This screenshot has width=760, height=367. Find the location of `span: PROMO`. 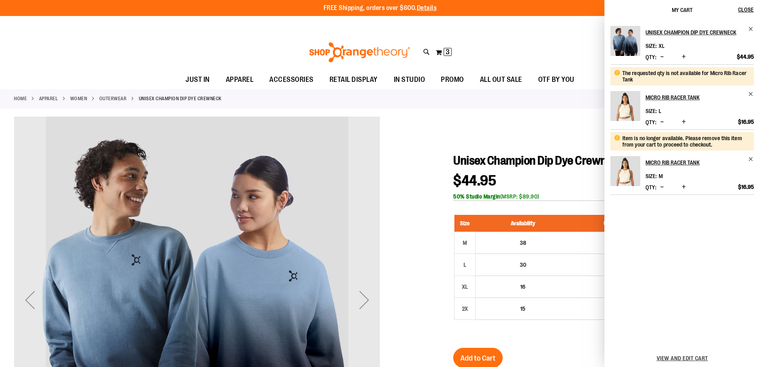

span: PROMO is located at coordinates (452, 79).